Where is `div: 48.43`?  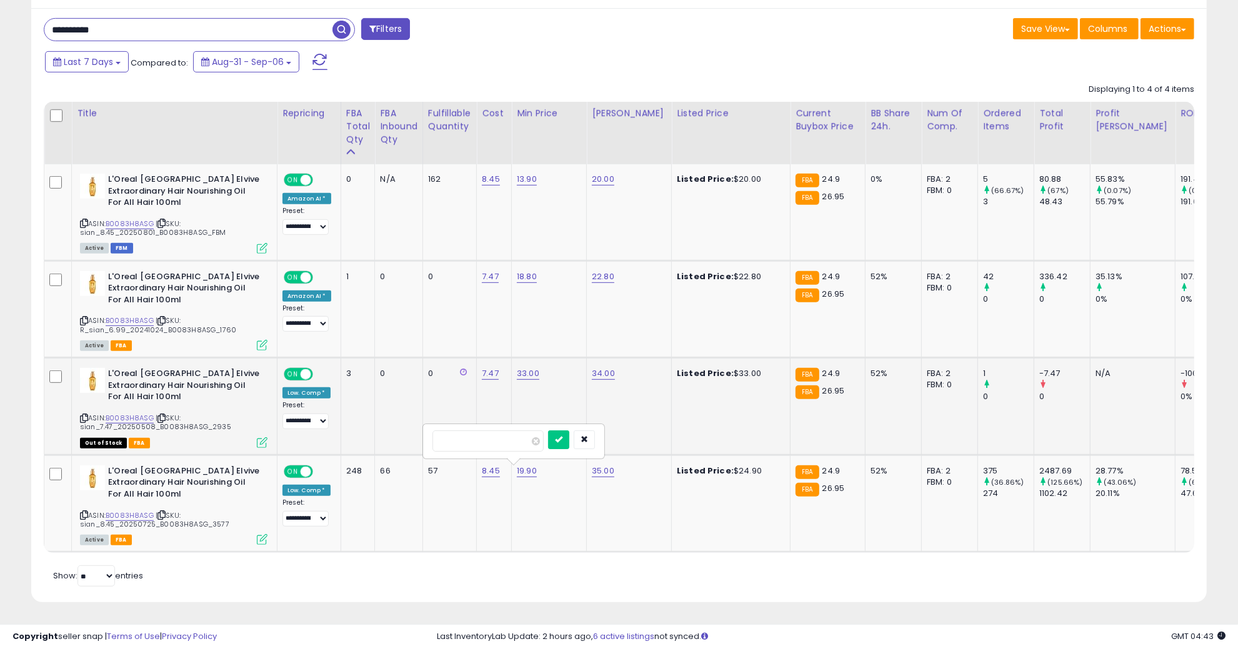 div: 48.43 is located at coordinates (1064, 202).